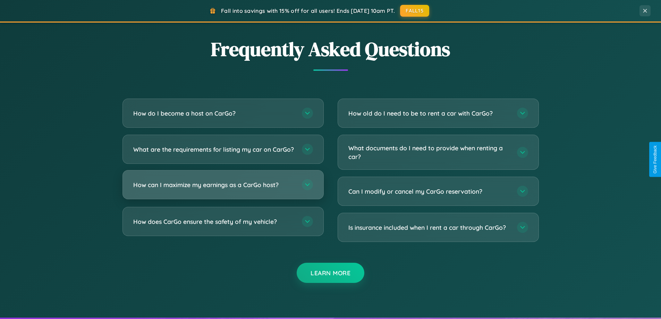  Describe the element at coordinates (330, 273) in the screenshot. I see `button: Learn More` at that location.